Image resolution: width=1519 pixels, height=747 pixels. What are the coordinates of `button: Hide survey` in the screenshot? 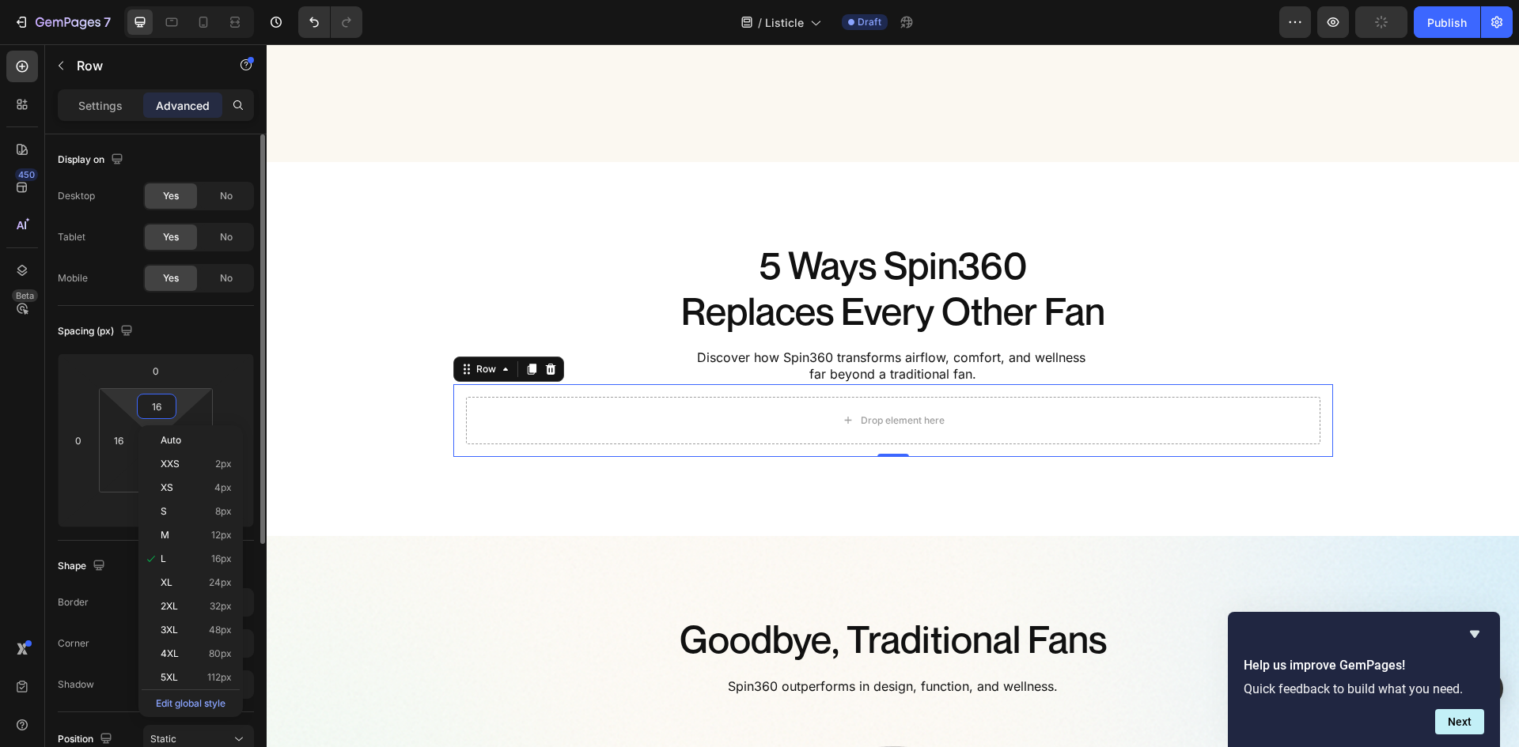 It's located at (1474, 634).